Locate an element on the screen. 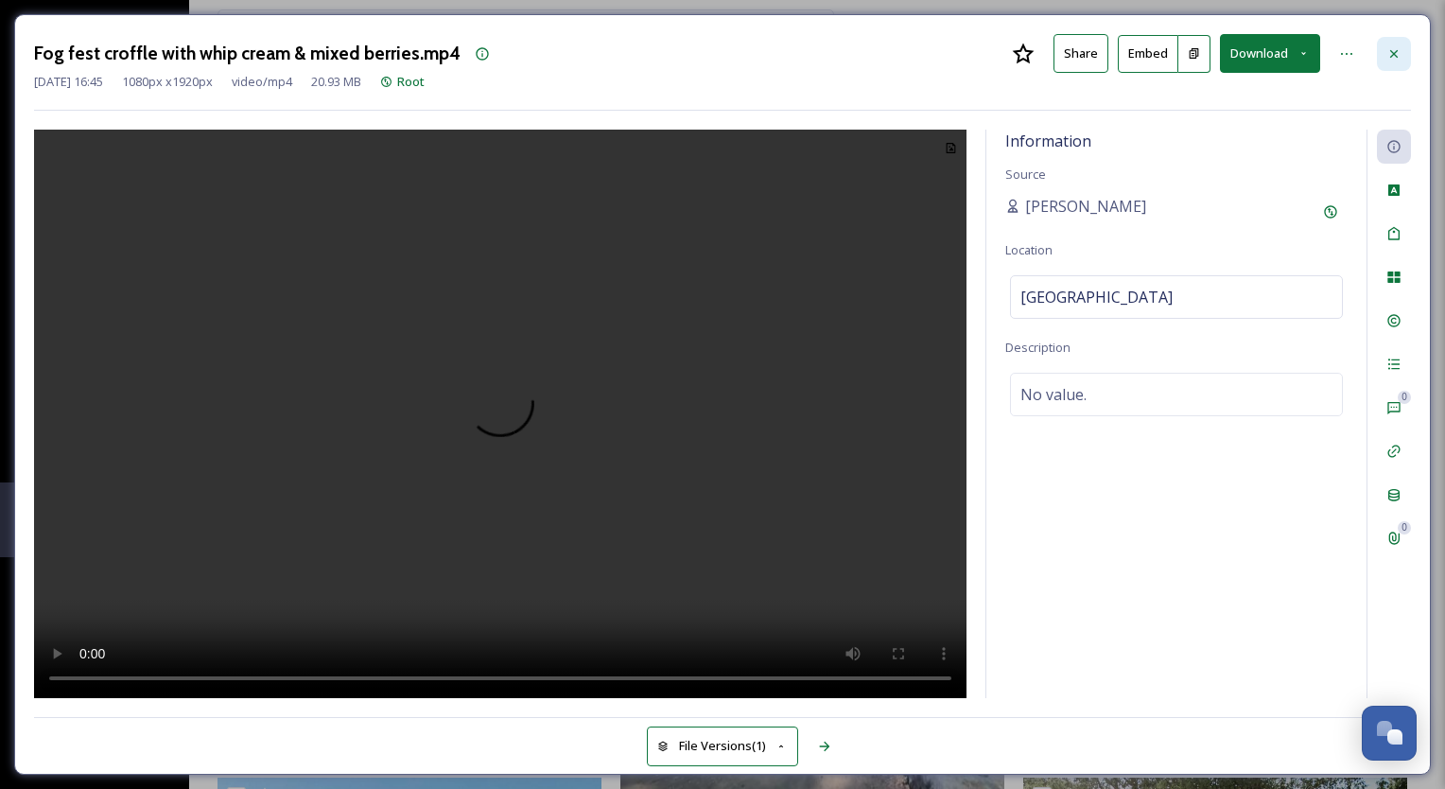 This screenshot has height=789, width=1445. span: Root is located at coordinates (410, 81).